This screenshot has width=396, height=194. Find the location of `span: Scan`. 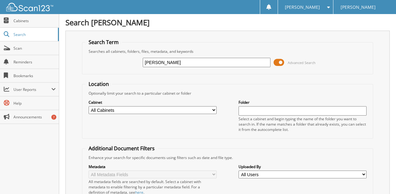

span: Scan is located at coordinates (34, 48).